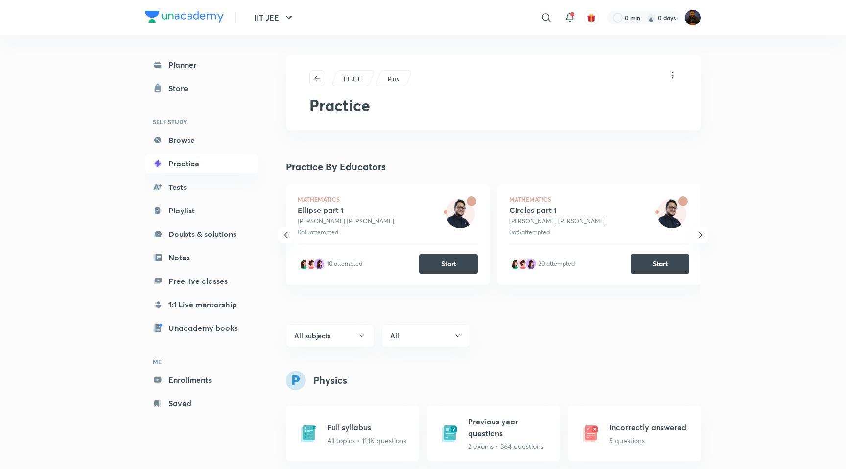  What do you see at coordinates (296, 380) in the screenshot?
I see `img: syllabus` at bounding box center [296, 380].